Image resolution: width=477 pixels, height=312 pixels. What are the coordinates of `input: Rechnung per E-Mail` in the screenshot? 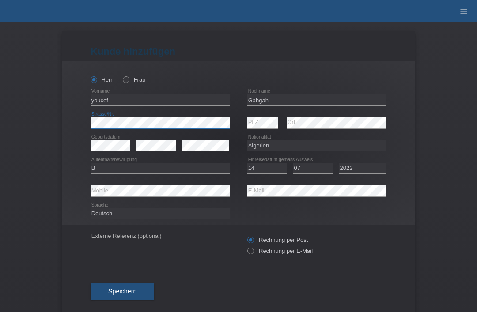 It's located at (250, 253).